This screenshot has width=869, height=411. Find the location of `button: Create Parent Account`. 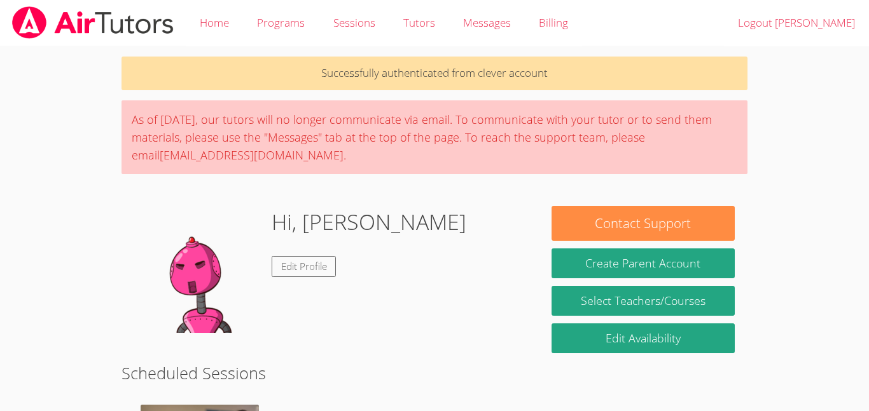

button: Create Parent Account is located at coordinates (643, 263).